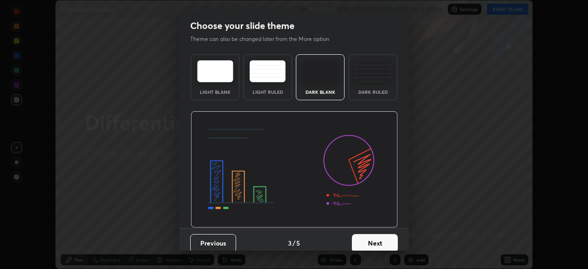  I want to click on p: Theme can also be changed later from the More option, so click(265, 39).